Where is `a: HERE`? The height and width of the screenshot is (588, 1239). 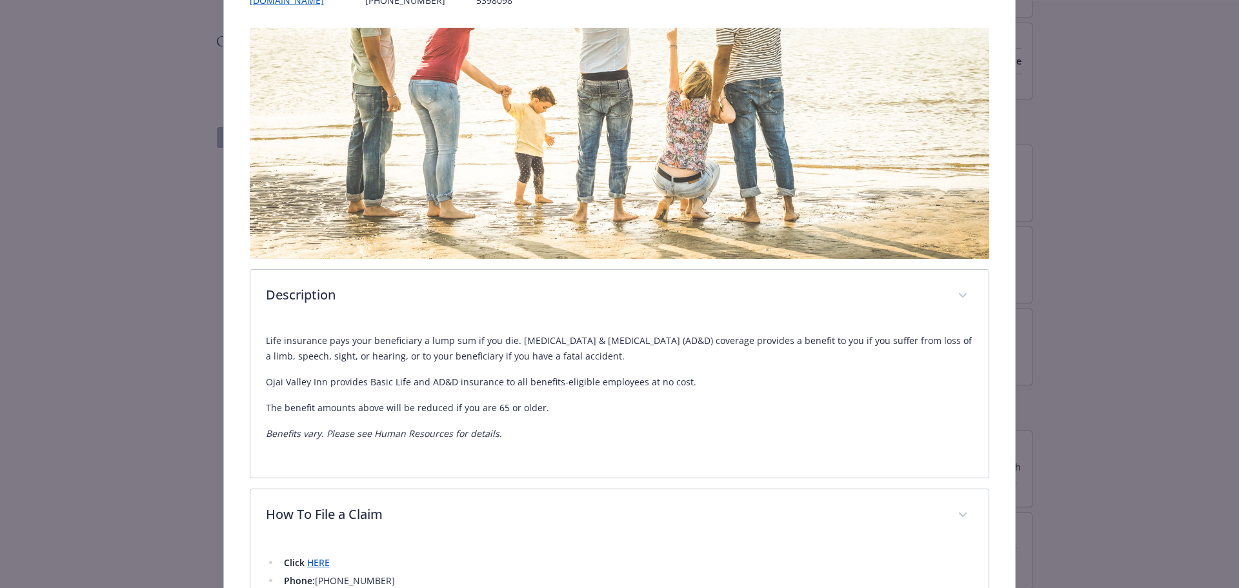
a: HERE is located at coordinates (318, 562).